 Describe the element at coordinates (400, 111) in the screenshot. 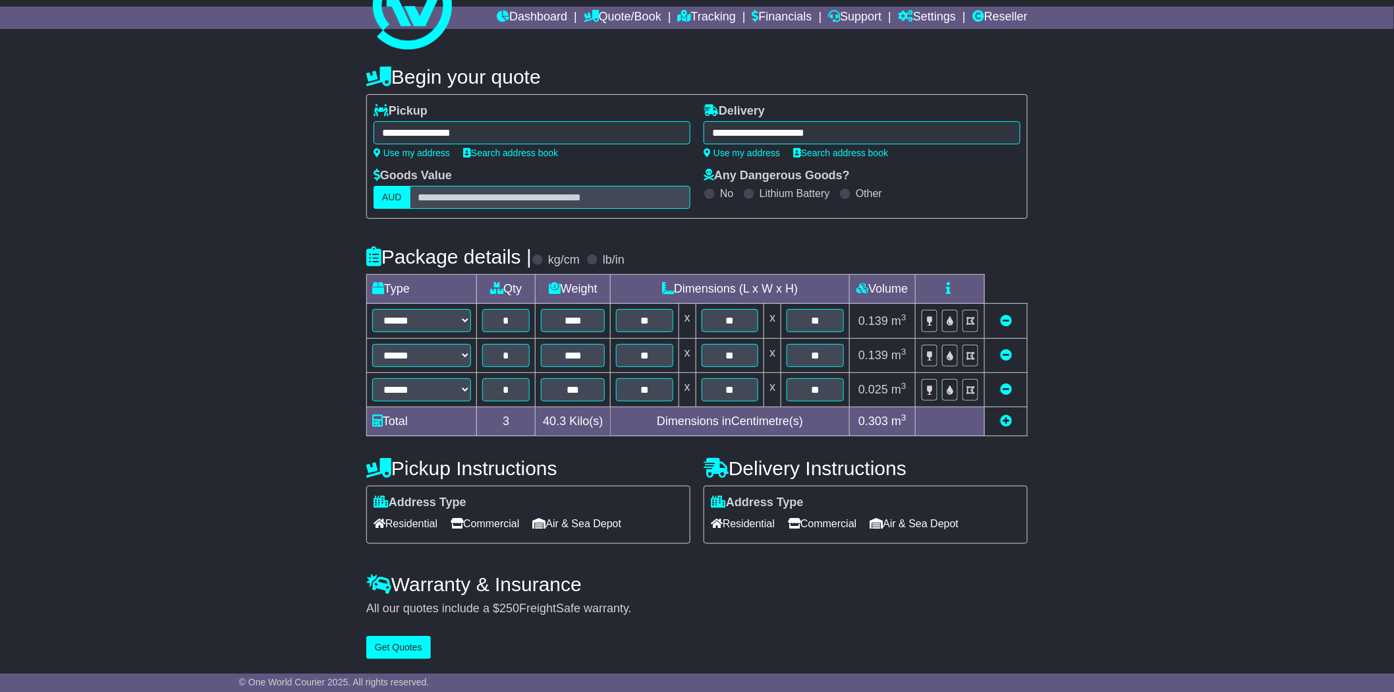

I see `label: Pickup` at that location.